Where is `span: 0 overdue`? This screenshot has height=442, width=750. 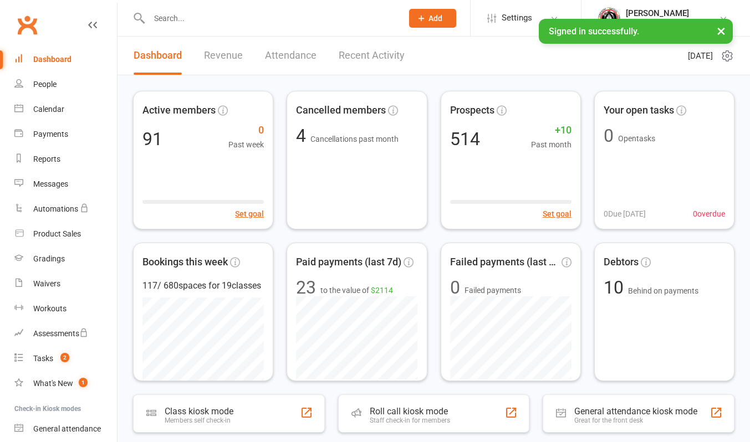 span: 0 overdue is located at coordinates (709, 214).